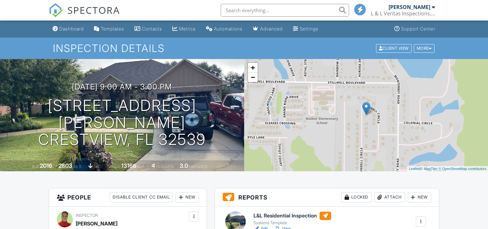  Describe the element at coordinates (113, 166) in the screenshot. I see `span: Lot Size` at that location.